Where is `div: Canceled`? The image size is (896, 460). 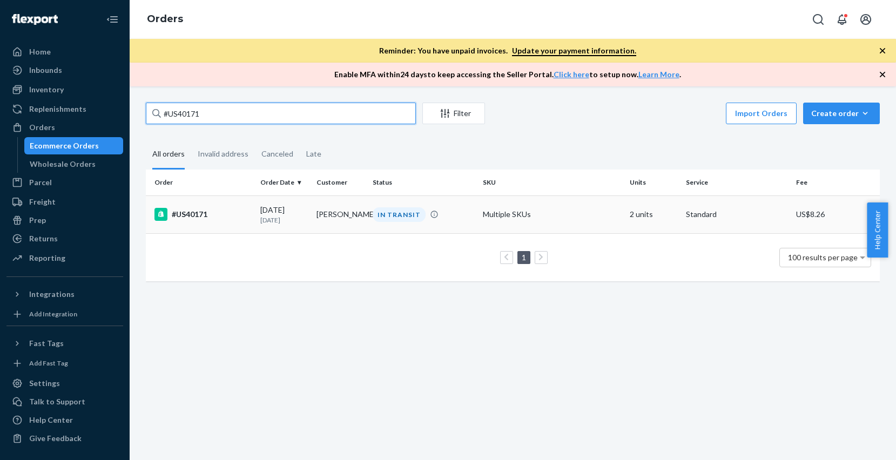
div: Canceled is located at coordinates (277, 154).